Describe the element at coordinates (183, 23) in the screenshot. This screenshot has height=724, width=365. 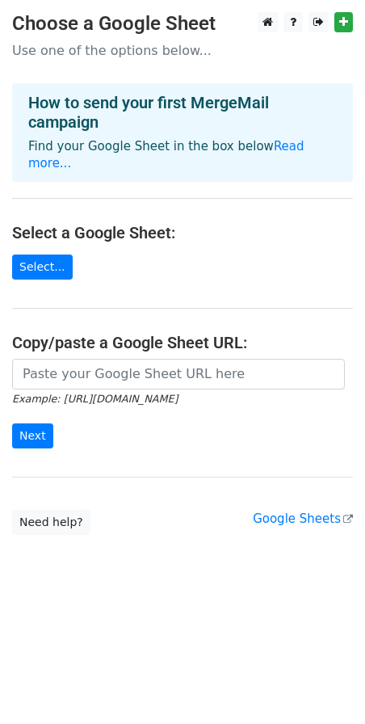
I see `h3: Choose a Google Sheet` at that location.